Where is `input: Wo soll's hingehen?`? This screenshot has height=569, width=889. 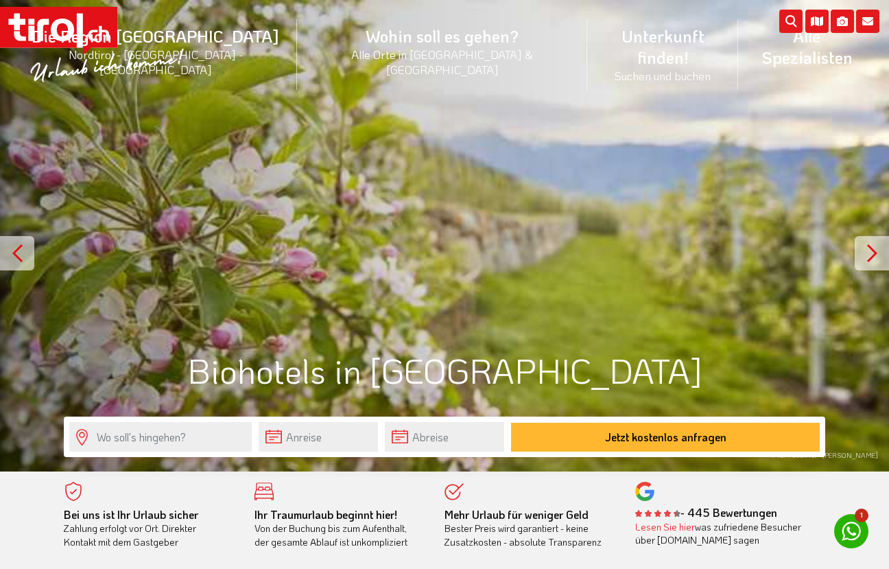 input: Wo soll's hingehen? is located at coordinates (161, 436).